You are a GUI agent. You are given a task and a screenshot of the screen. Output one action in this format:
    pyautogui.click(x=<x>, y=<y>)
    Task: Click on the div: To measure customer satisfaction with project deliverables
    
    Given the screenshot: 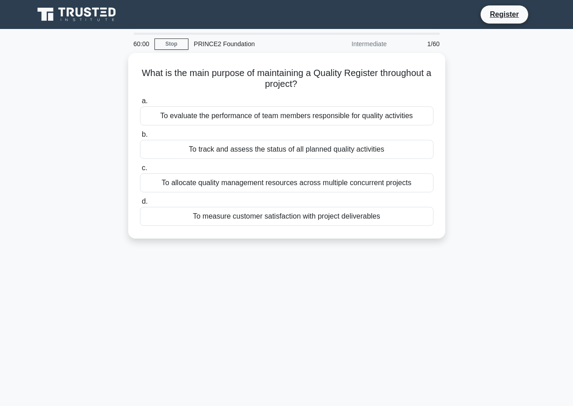 What is the action you would take?
    pyautogui.click(x=287, y=216)
    